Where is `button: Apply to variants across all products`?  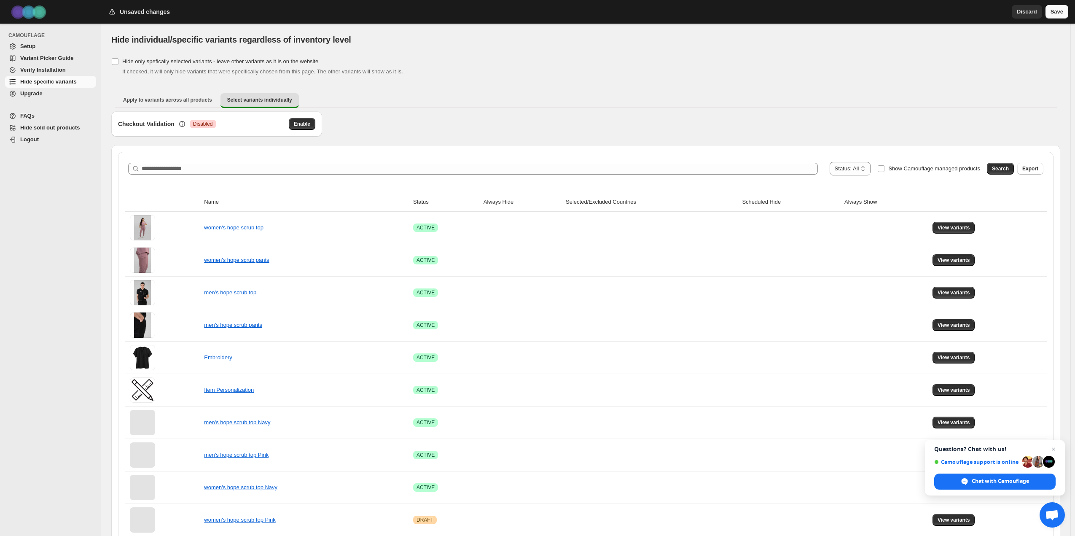 button: Apply to variants across all products is located at coordinates (167, 100).